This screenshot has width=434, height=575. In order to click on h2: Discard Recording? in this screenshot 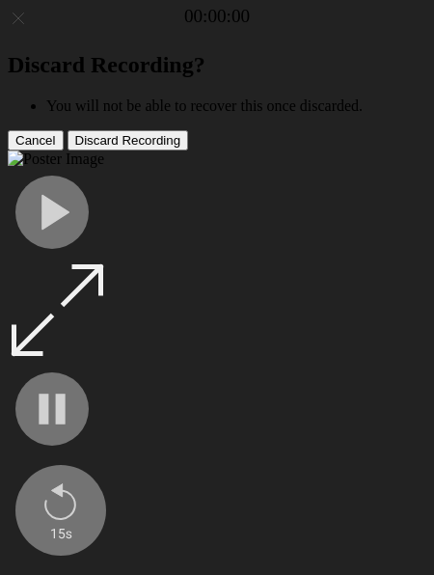, I will do `click(217, 65)`.